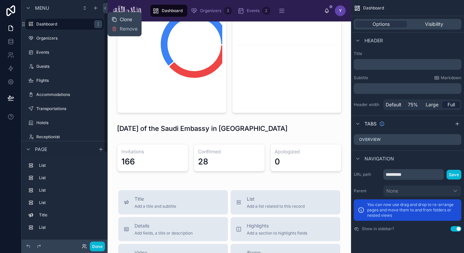 The width and height of the screenshot is (464, 253). Describe the element at coordinates (69, 52) in the screenshot. I see `label: Events` at that location.